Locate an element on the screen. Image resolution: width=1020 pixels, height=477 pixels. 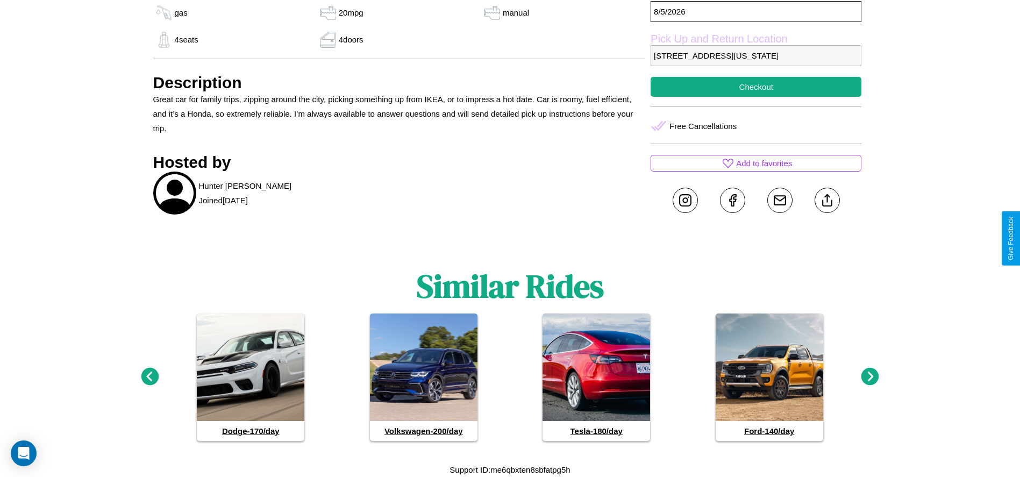
label: Pick Up and Return Location is located at coordinates (756, 39).